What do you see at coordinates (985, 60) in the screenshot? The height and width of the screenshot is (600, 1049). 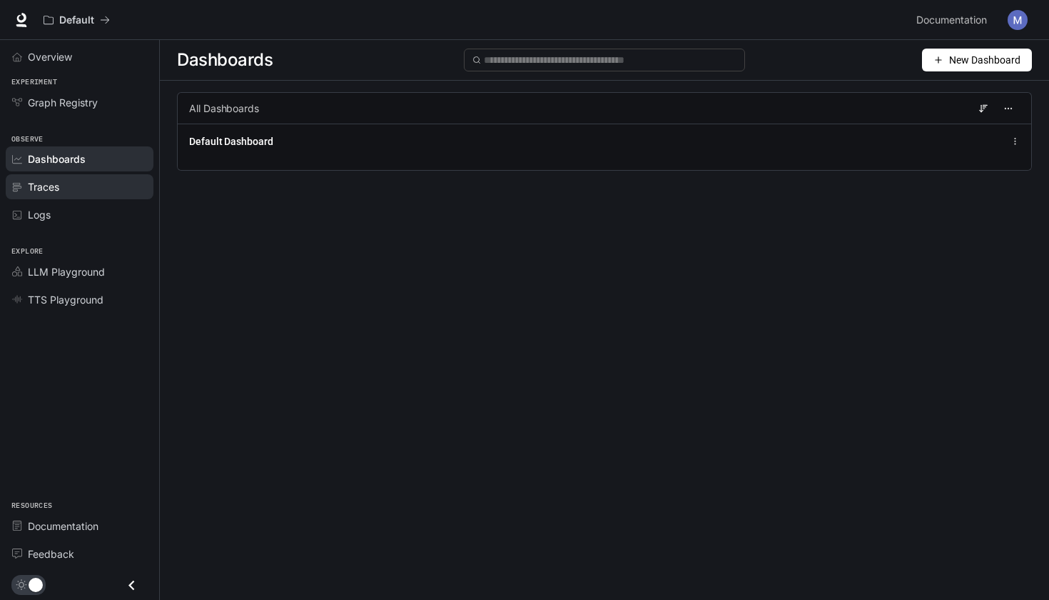 I see `span: New Dashboard` at bounding box center [985, 60].